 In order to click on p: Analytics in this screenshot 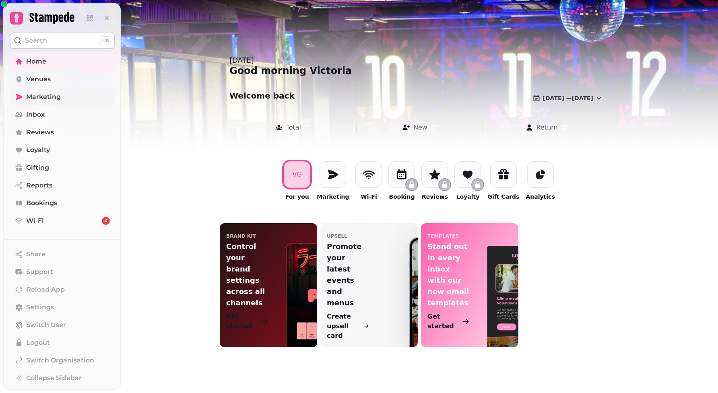, I will do `click(540, 197)`.